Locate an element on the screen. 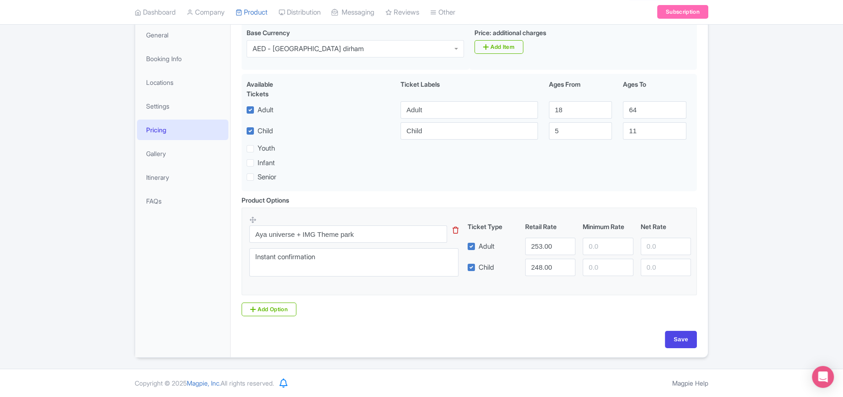  a: General is located at coordinates (183, 35).